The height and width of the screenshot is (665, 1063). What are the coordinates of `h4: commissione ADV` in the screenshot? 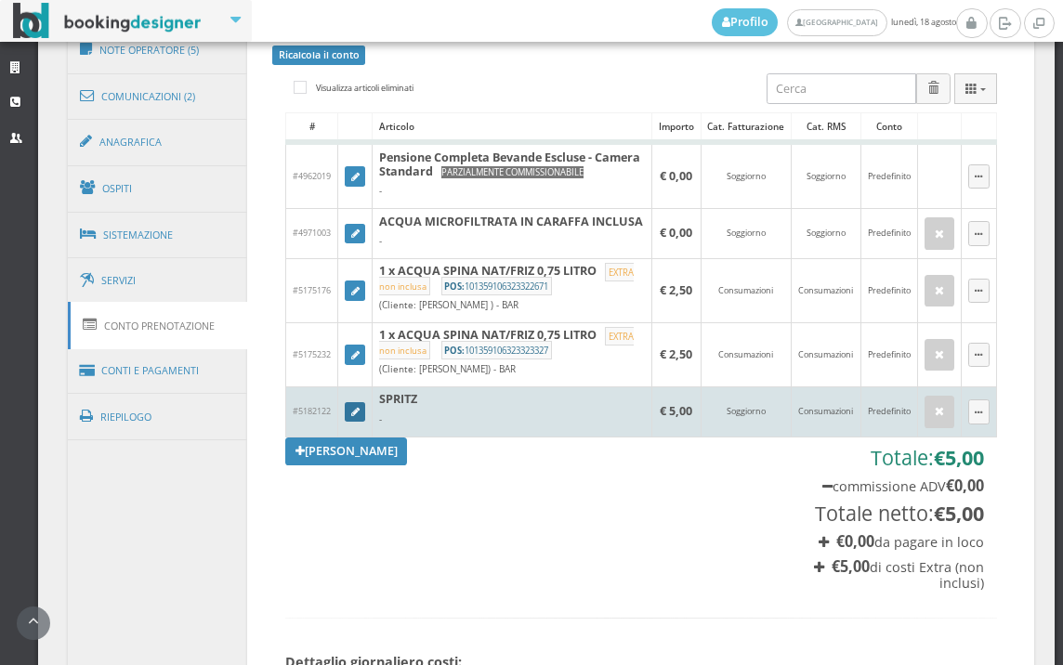 It's located at (878, 486).